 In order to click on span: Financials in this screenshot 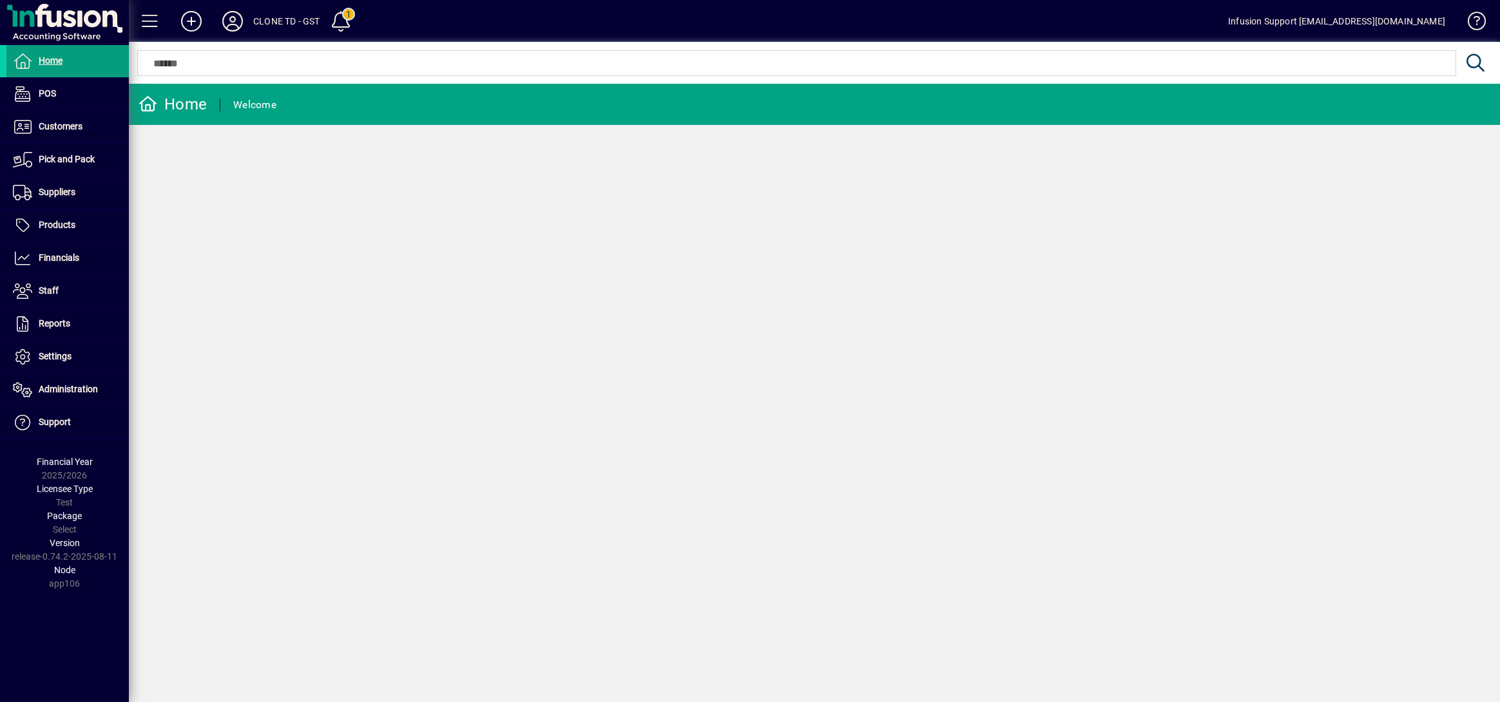, I will do `click(59, 258)`.